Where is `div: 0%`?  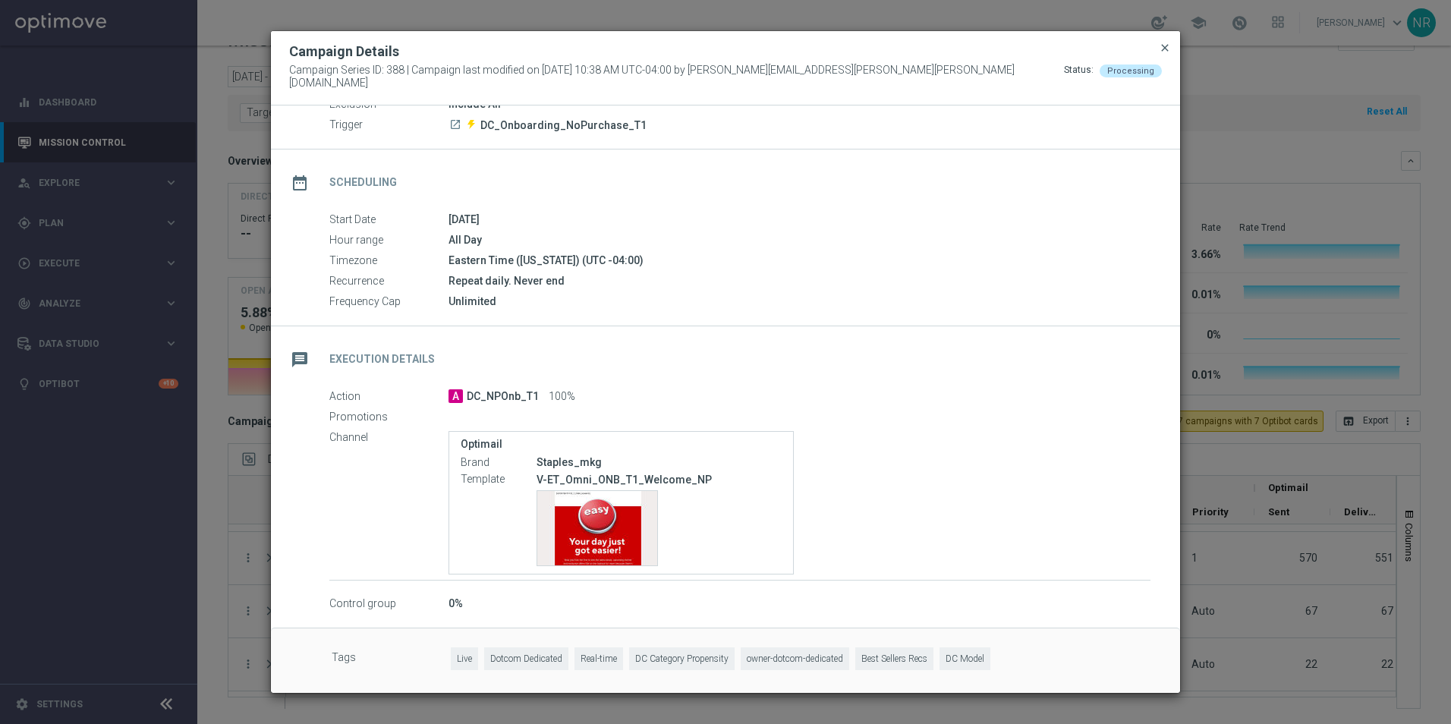
div: 0% is located at coordinates (799, 603).